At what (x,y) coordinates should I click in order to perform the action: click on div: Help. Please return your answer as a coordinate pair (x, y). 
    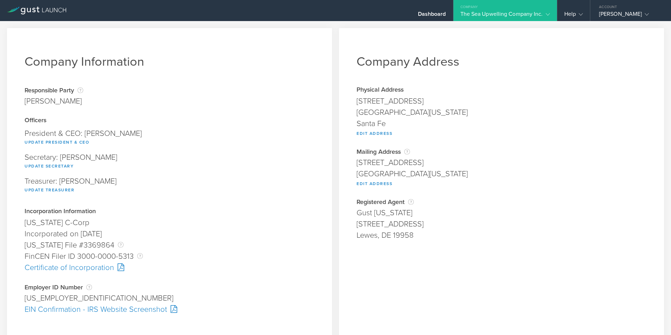
    Looking at the image, I should click on (573, 16).